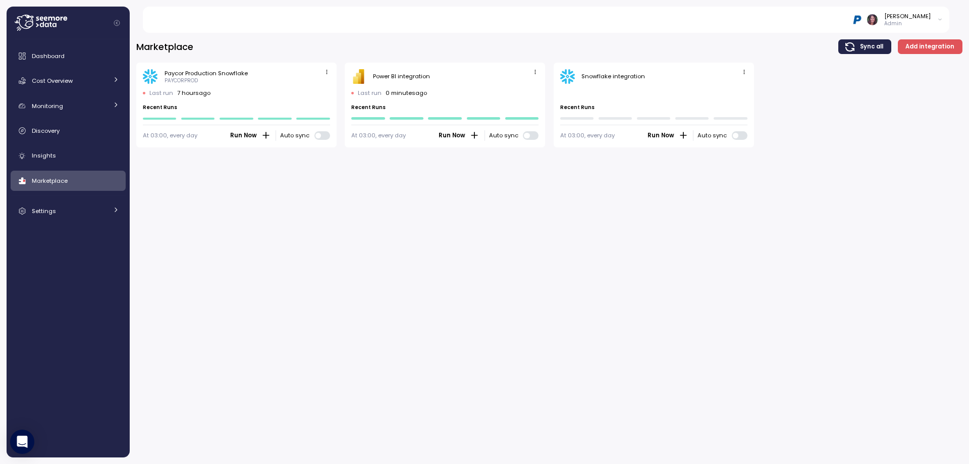 The height and width of the screenshot is (464, 969). What do you see at coordinates (68, 156) in the screenshot?
I see `a: Insights` at bounding box center [68, 156].